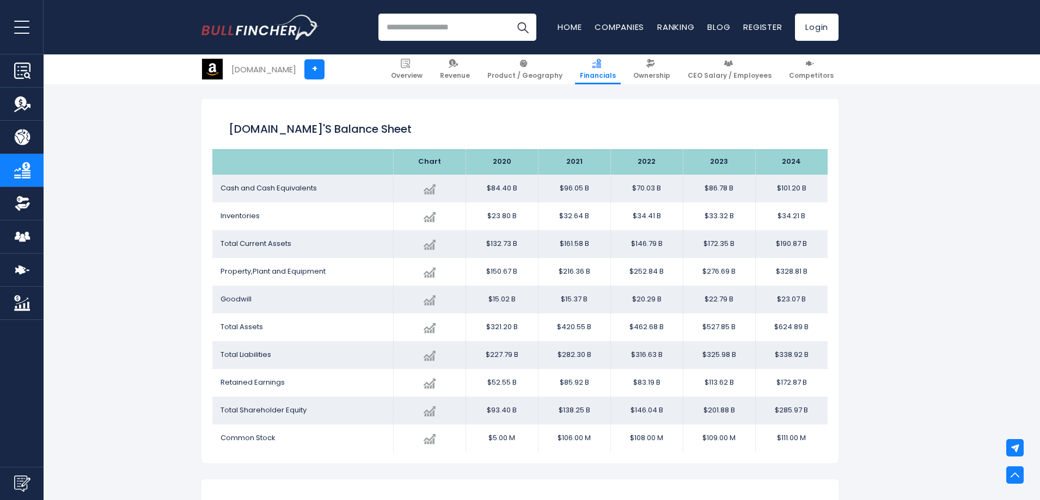 The width and height of the screenshot is (1040, 500). Describe the element at coordinates (791, 355) in the screenshot. I see `td: $338.92 B` at that location.